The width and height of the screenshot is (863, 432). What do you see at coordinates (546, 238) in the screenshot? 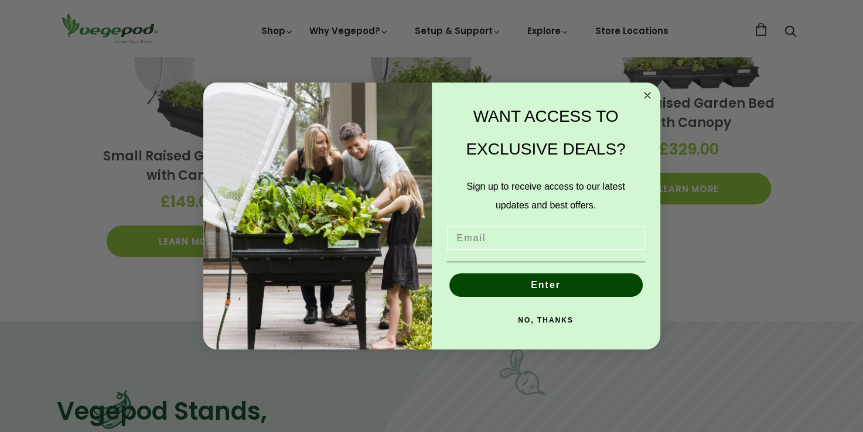
I see `input: Email` at bounding box center [546, 238].